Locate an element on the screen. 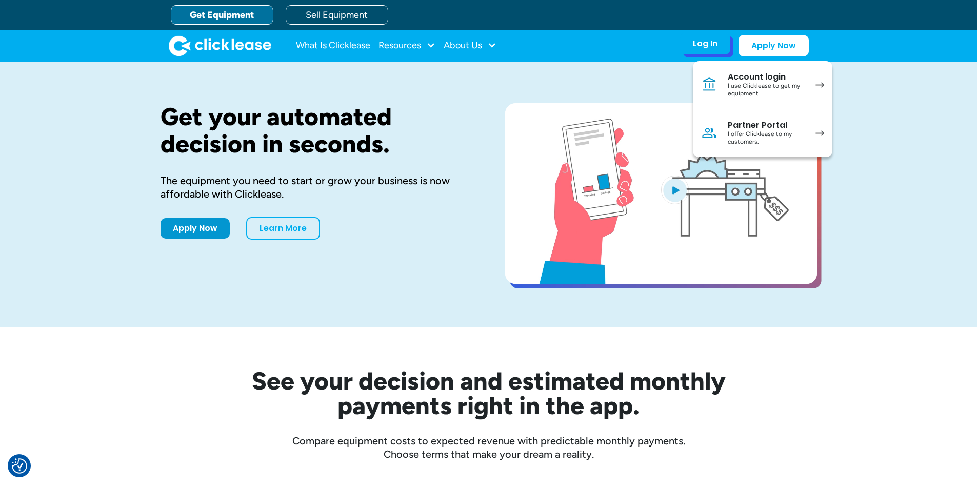 The height and width of the screenshot is (485, 977). img: Blue play button logo on a light blue circular background is located at coordinates (675, 190).